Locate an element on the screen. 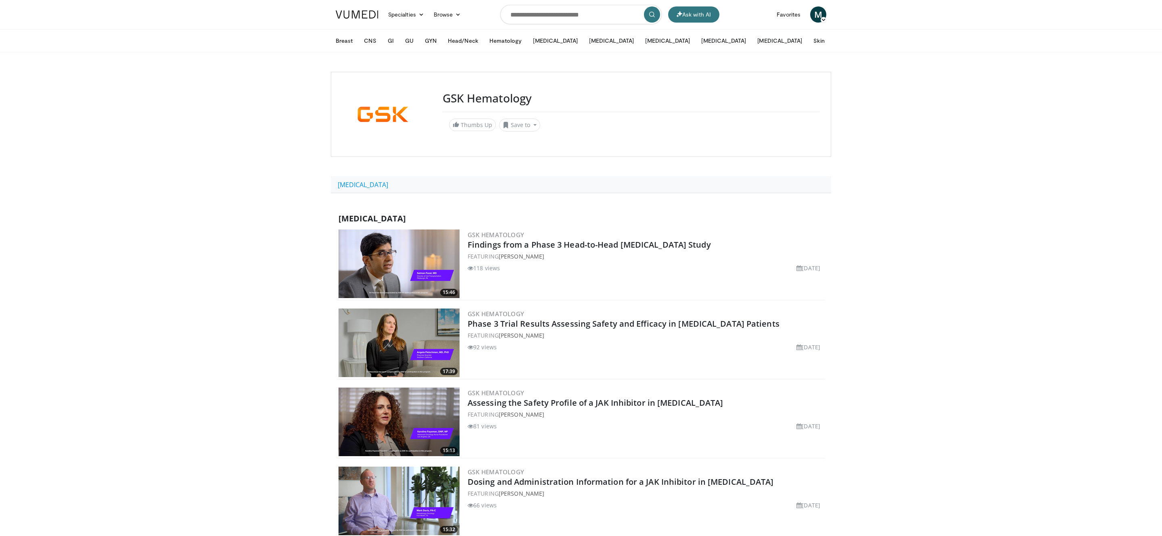  a: Browse is located at coordinates (447, 15).